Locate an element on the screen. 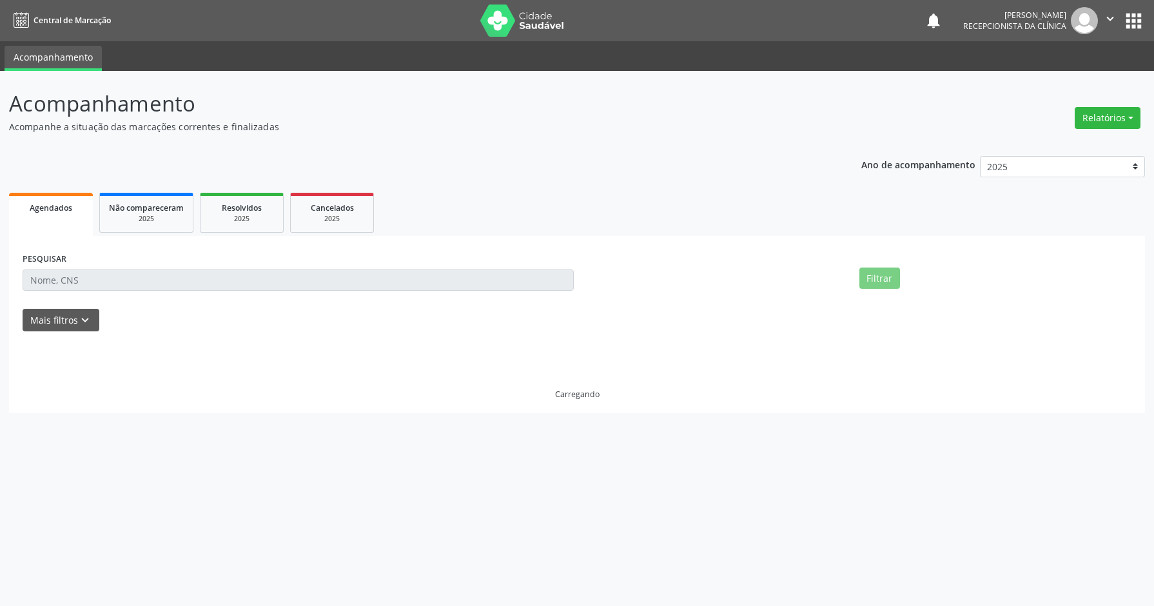 This screenshot has width=1154, height=606. input: Nome, CNS is located at coordinates (298, 280).